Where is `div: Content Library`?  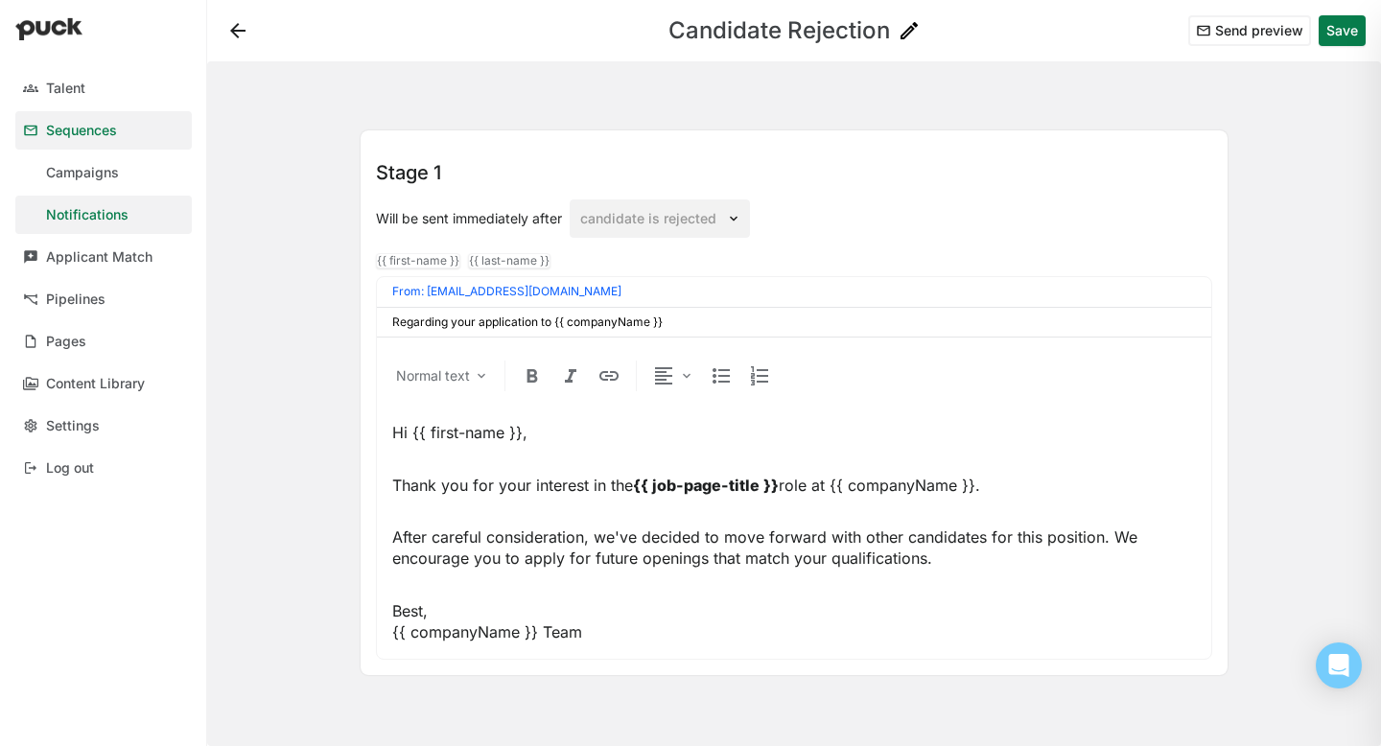 div: Content Library is located at coordinates (95, 384).